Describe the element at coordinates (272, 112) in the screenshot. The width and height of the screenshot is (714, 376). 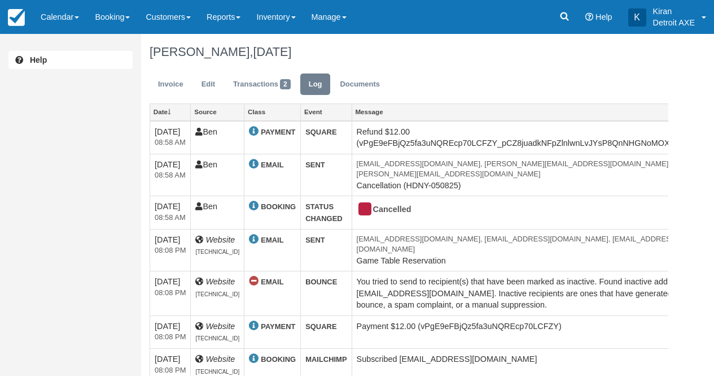
I see `a: Class` at that location.